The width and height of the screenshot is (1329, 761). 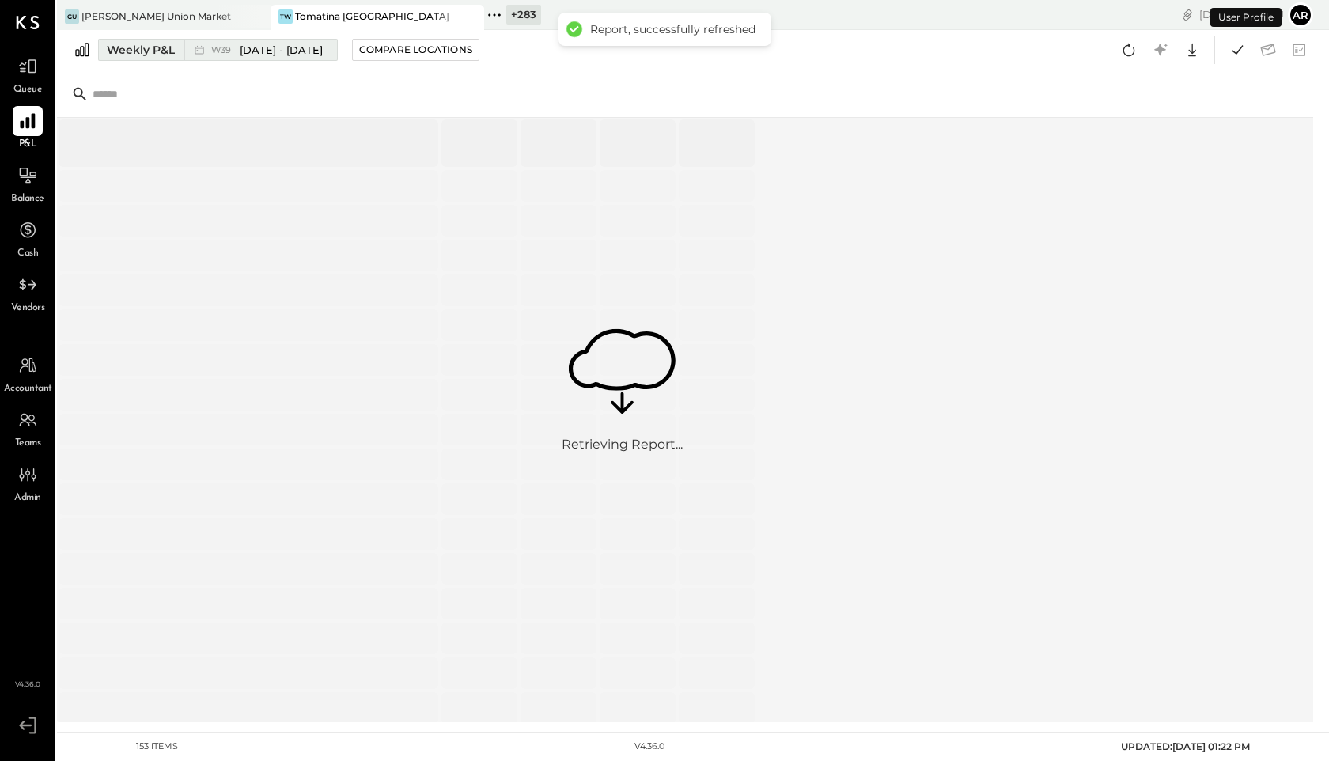 I want to click on span: Admin, so click(x=28, y=498).